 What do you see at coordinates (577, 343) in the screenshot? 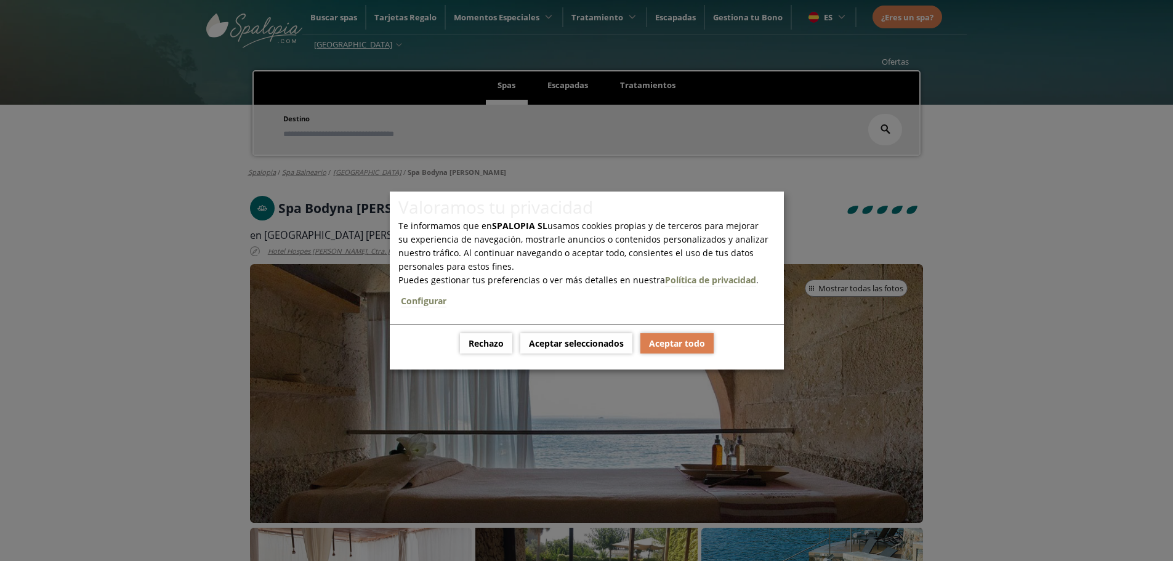
I see `button: Aceptar seleccionados` at bounding box center [577, 343].